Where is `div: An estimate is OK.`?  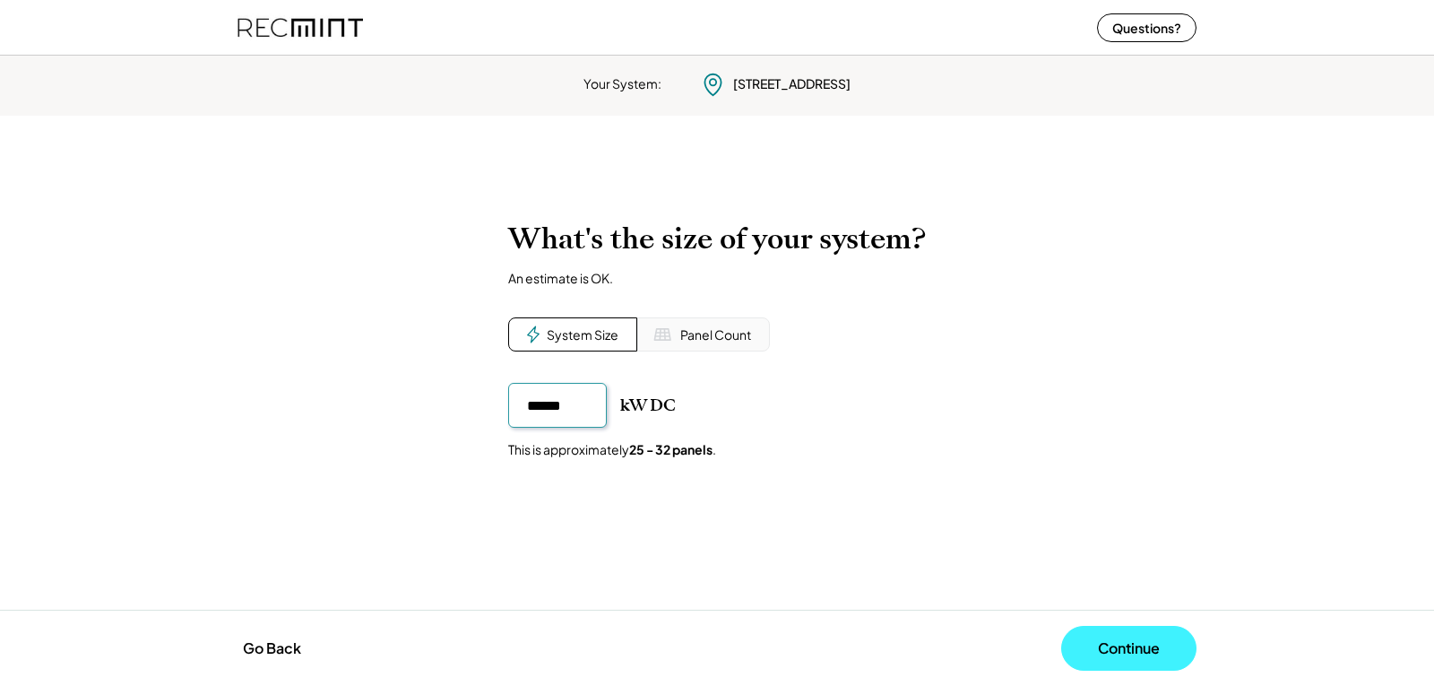
div: An estimate is OK. is located at coordinates (560, 278).